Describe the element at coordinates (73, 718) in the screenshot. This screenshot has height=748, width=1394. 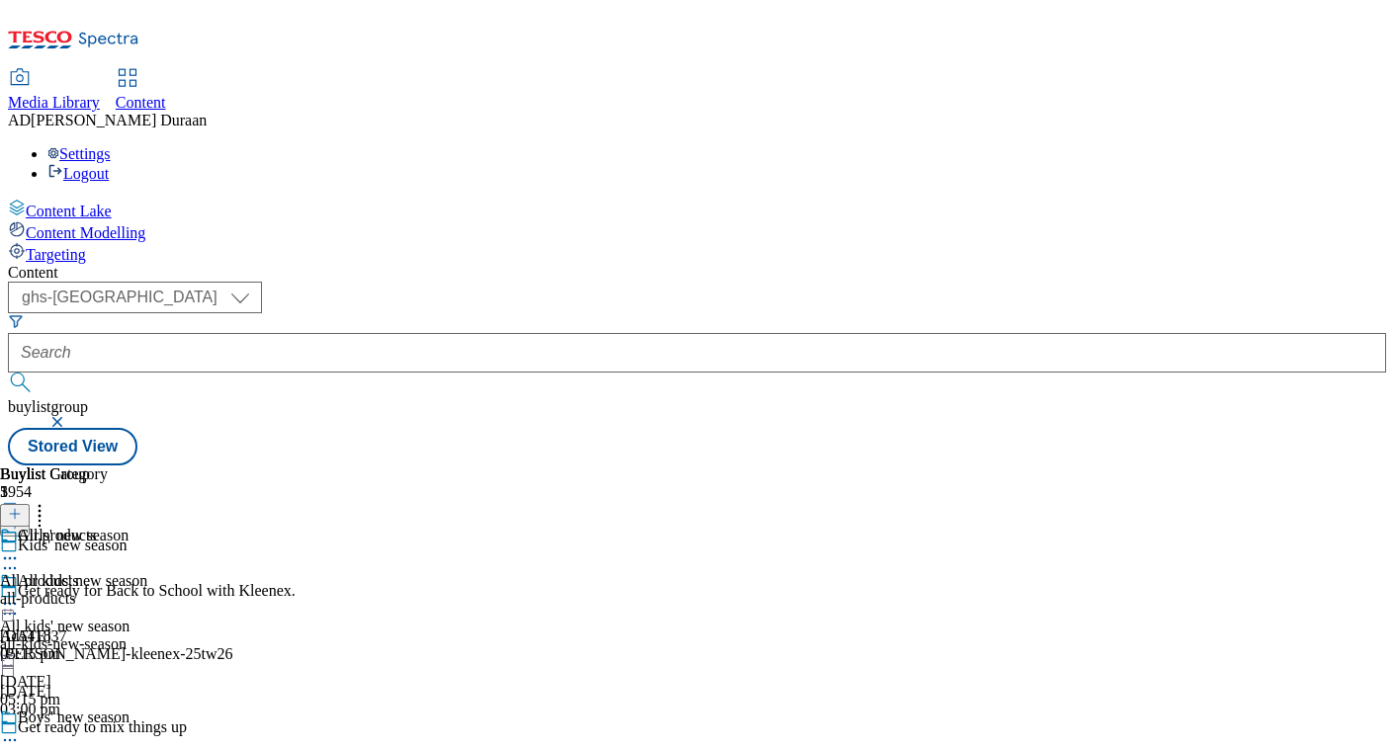
I see `div: Boys' new season` at that location.